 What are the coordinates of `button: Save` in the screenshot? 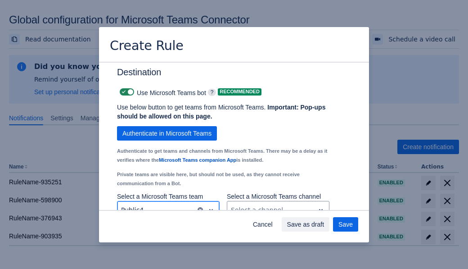 It's located at (346, 224).